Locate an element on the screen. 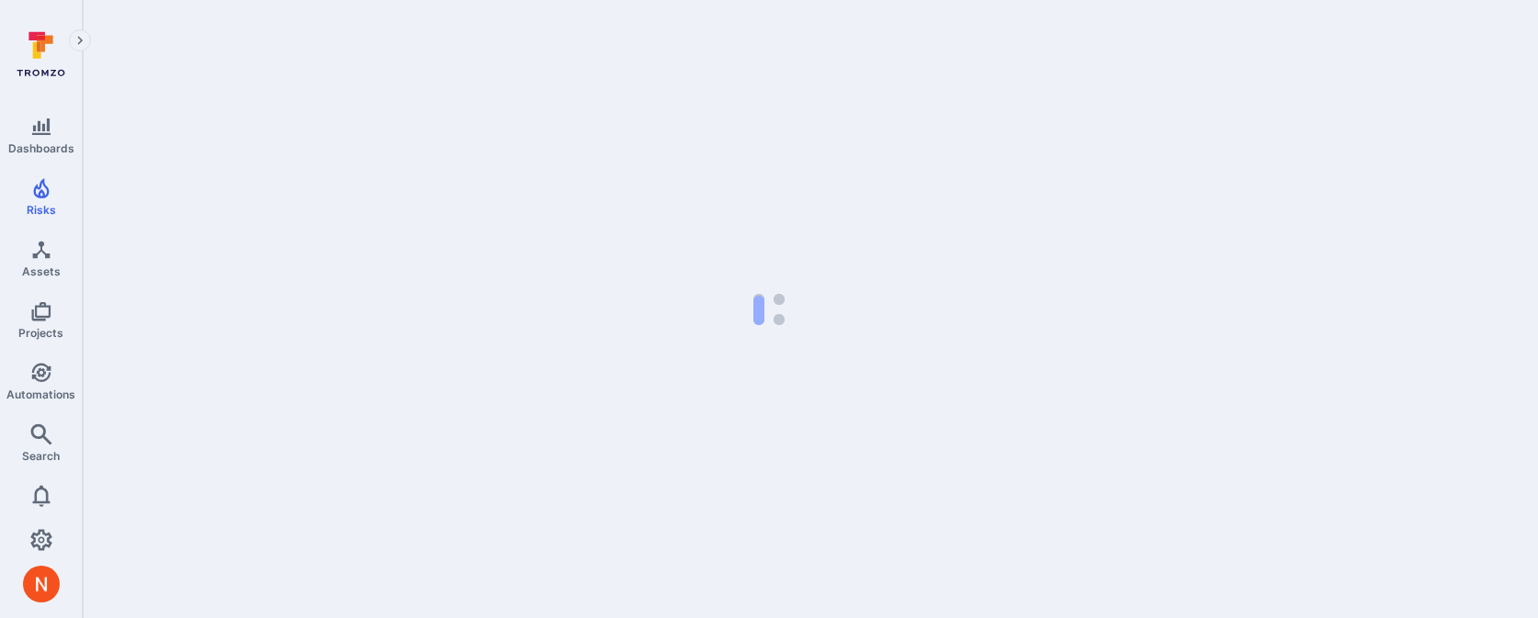 The height and width of the screenshot is (618, 1538). span: Search is located at coordinates (40, 456).